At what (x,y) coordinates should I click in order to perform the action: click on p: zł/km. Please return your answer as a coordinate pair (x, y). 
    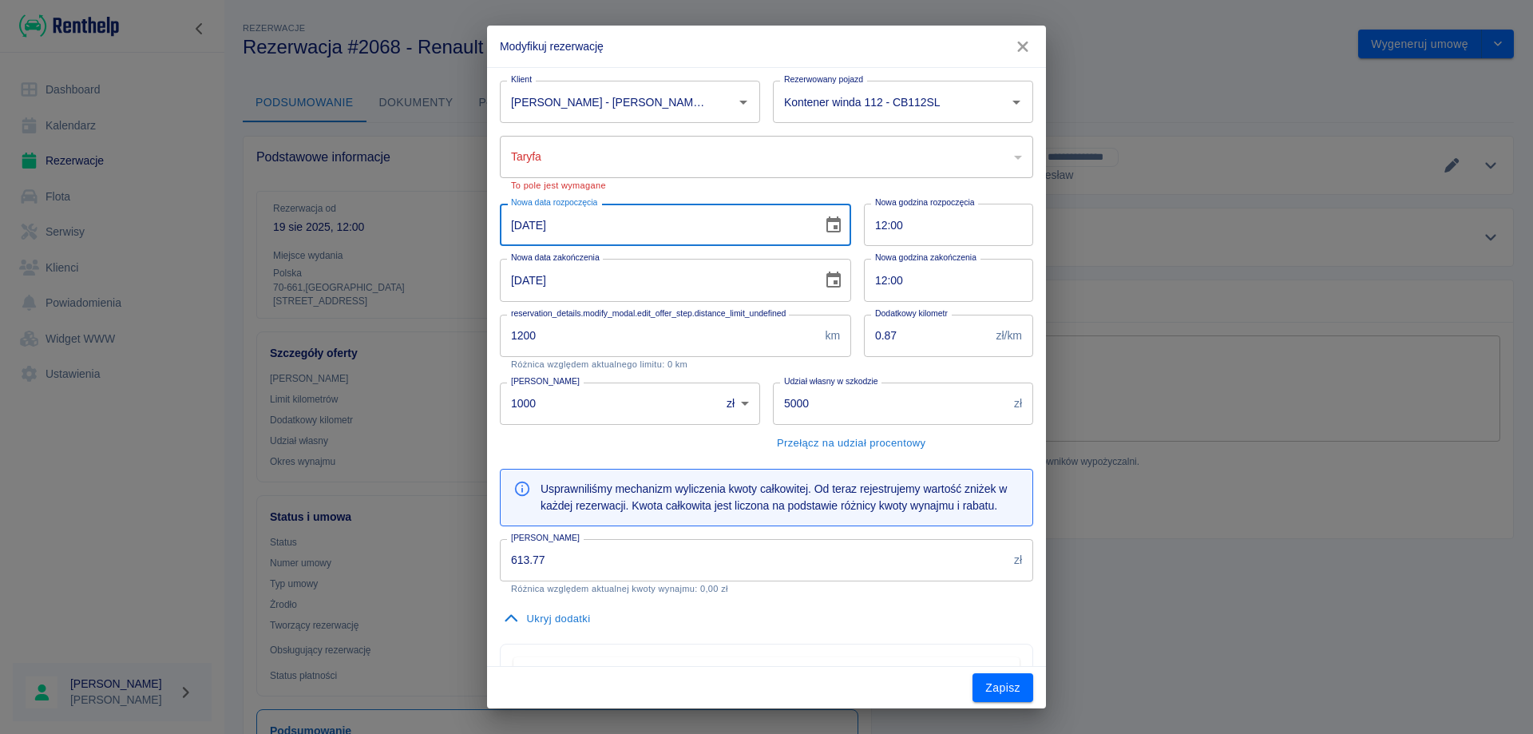
    Looking at the image, I should click on (1009, 335).